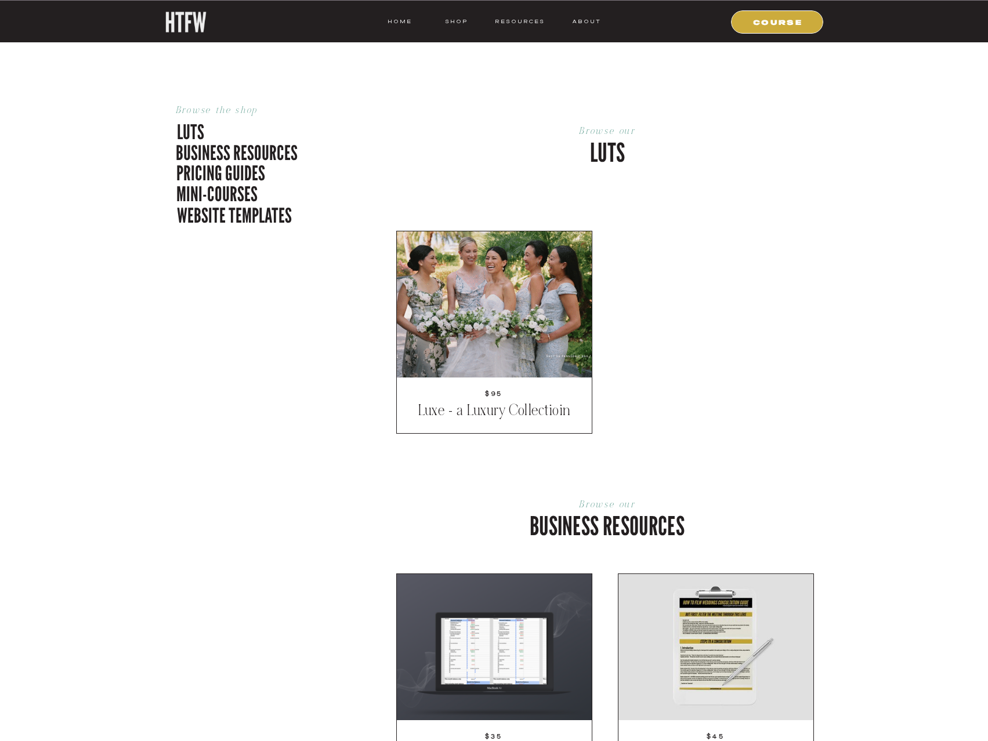 The height and width of the screenshot is (741, 988). I want to click on a: shop, so click(456, 21).